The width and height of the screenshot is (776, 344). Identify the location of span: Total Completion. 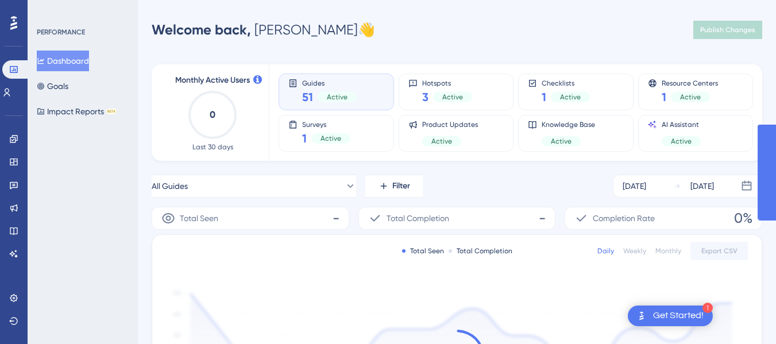
(417, 218).